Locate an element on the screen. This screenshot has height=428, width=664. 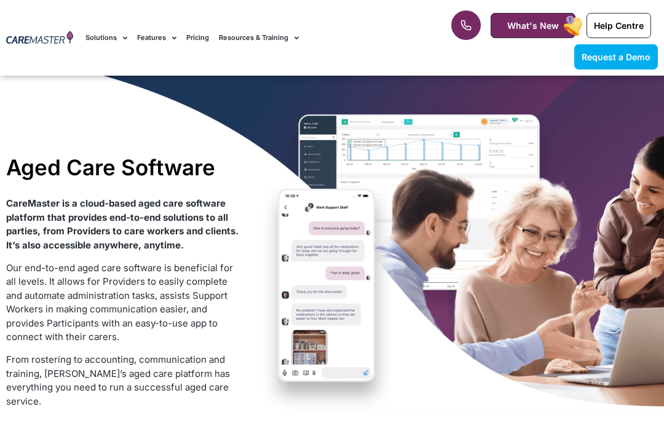
img: CareMaster Logo is located at coordinates (39, 38).